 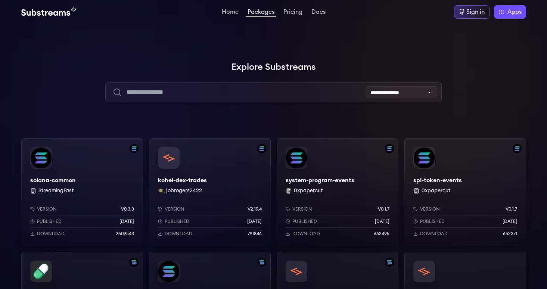 What do you see at coordinates (293, 13) in the screenshot?
I see `a: Pricing` at bounding box center [293, 13].